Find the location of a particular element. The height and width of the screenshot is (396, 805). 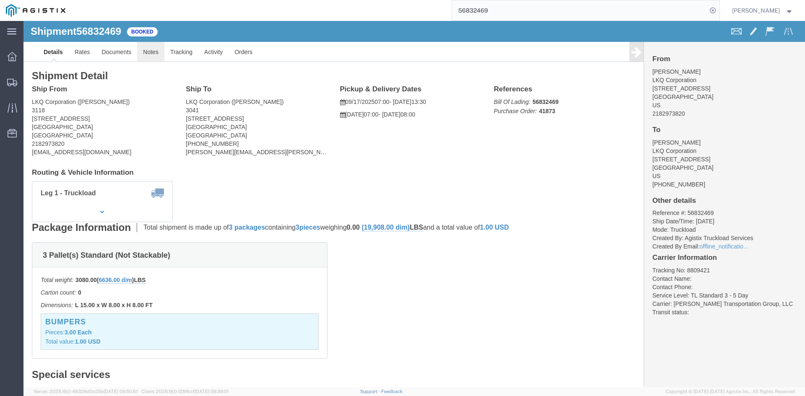

span: Client: 2025.19.0-129fbcf is located at coordinates (185, 391).